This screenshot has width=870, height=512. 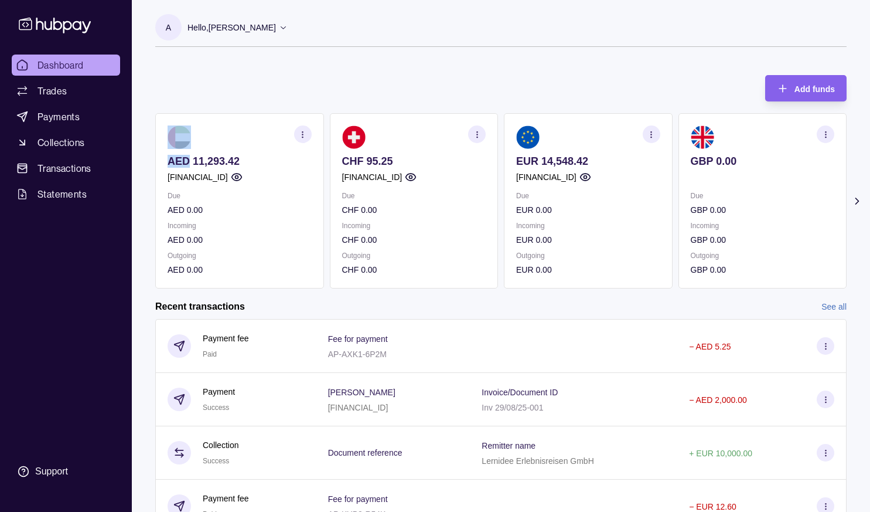 What do you see at coordinates (520, 392) in the screenshot?
I see `p: Invoice/Document ID` at bounding box center [520, 392].